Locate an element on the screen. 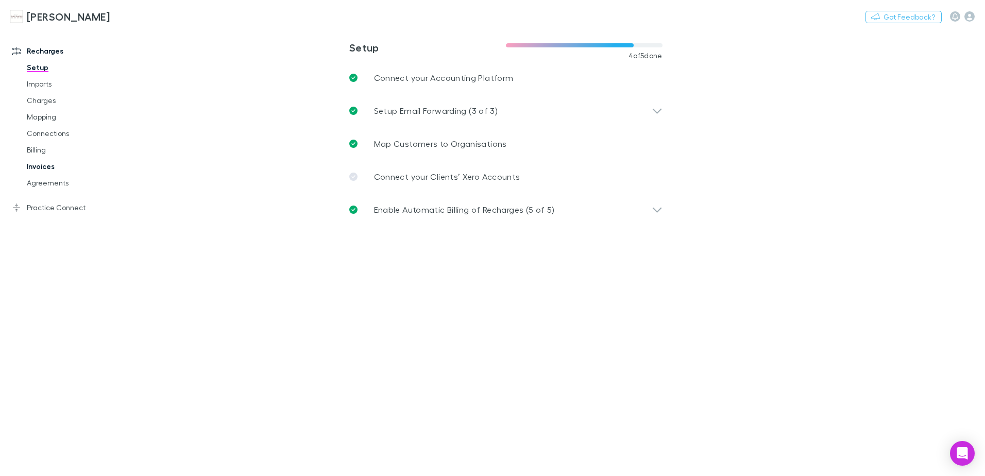 Image resolution: width=985 pixels, height=476 pixels. p: Connect your Accounting Platform is located at coordinates (444, 78).